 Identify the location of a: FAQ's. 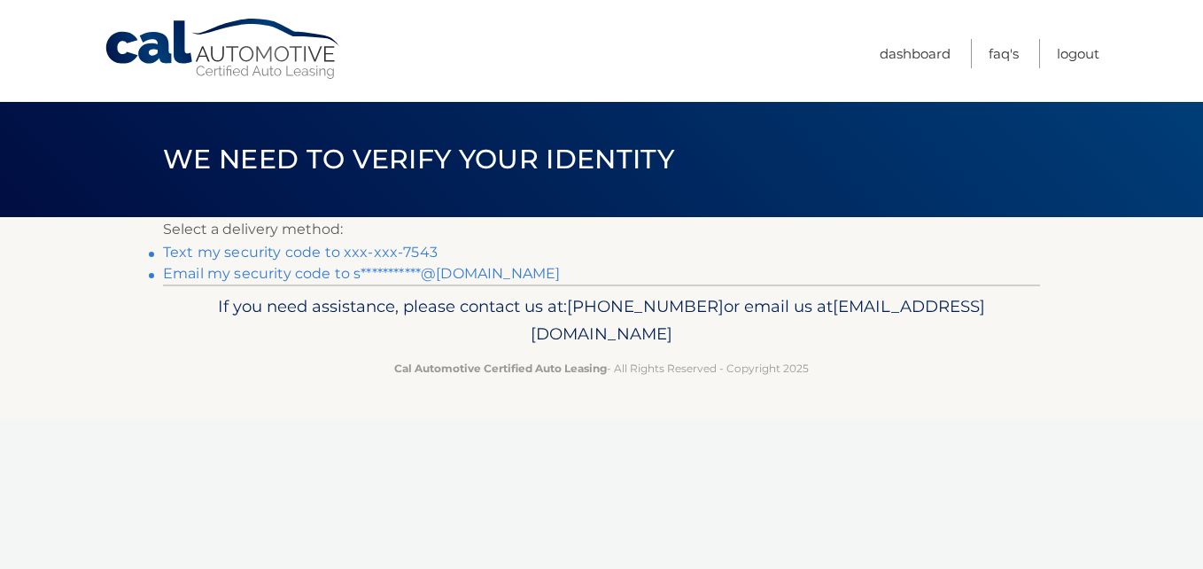
(1004, 53).